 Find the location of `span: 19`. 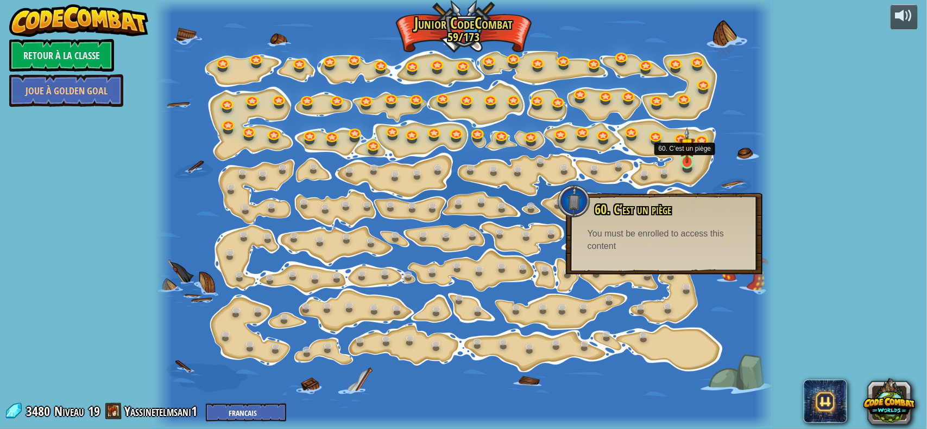

span: 19 is located at coordinates (94, 412).